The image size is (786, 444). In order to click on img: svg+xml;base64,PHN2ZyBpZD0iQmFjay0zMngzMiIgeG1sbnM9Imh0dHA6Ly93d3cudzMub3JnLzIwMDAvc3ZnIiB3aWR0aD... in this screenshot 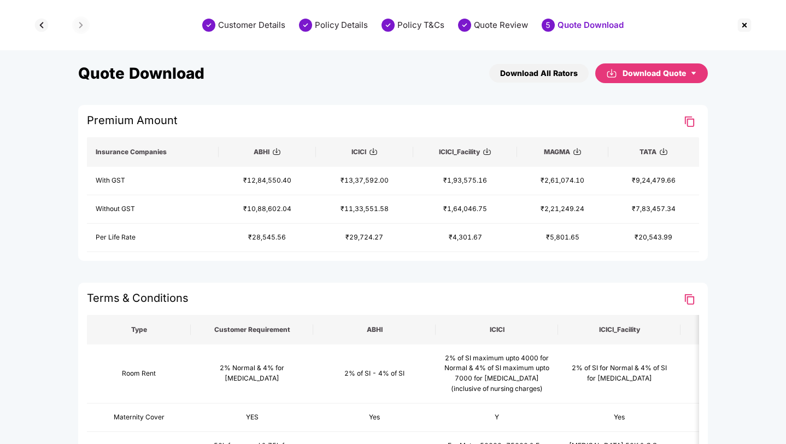, I will do `click(42, 25)`.